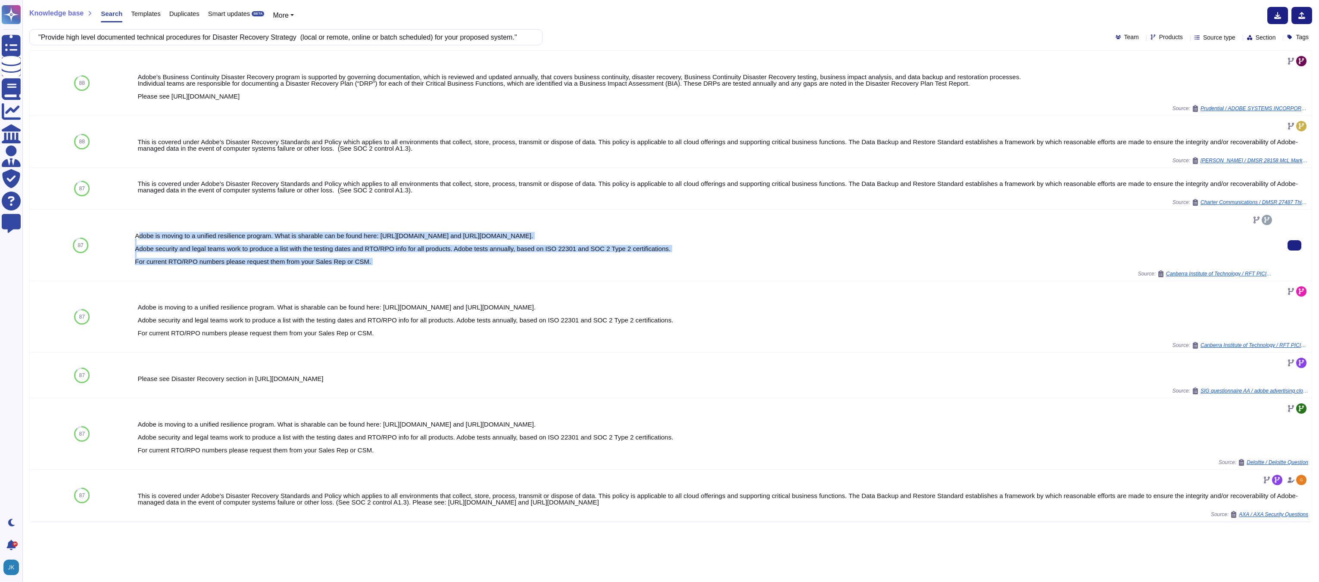  Describe the element at coordinates (258, 14) in the screenshot. I see `div: BETA` at that location.